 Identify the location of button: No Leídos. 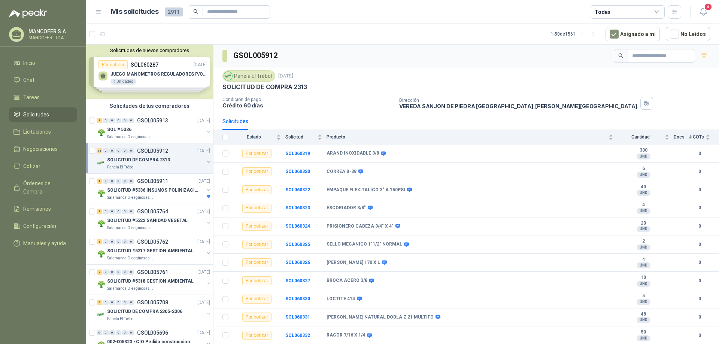
(688, 34).